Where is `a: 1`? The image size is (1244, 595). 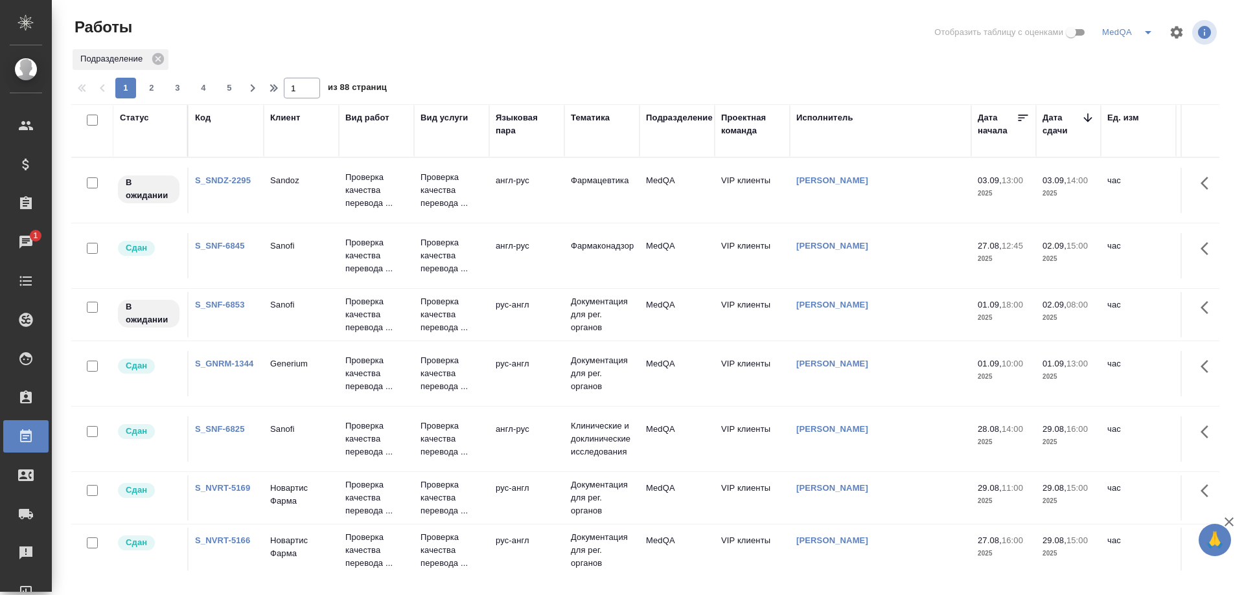 a: 1 is located at coordinates (26, 242).